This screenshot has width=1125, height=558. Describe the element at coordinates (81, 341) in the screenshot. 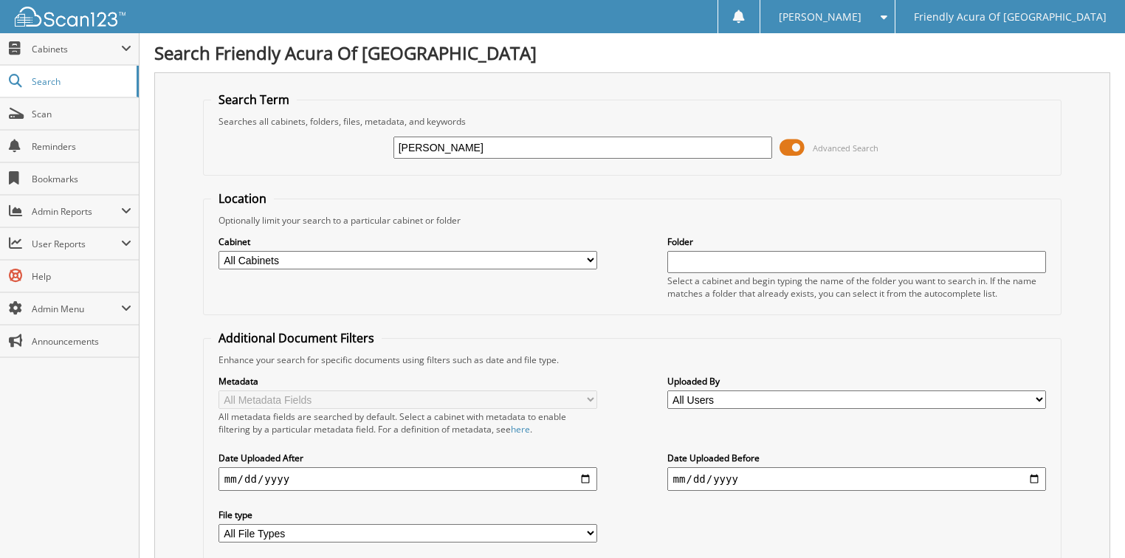

I see `span: Announcements` at that location.